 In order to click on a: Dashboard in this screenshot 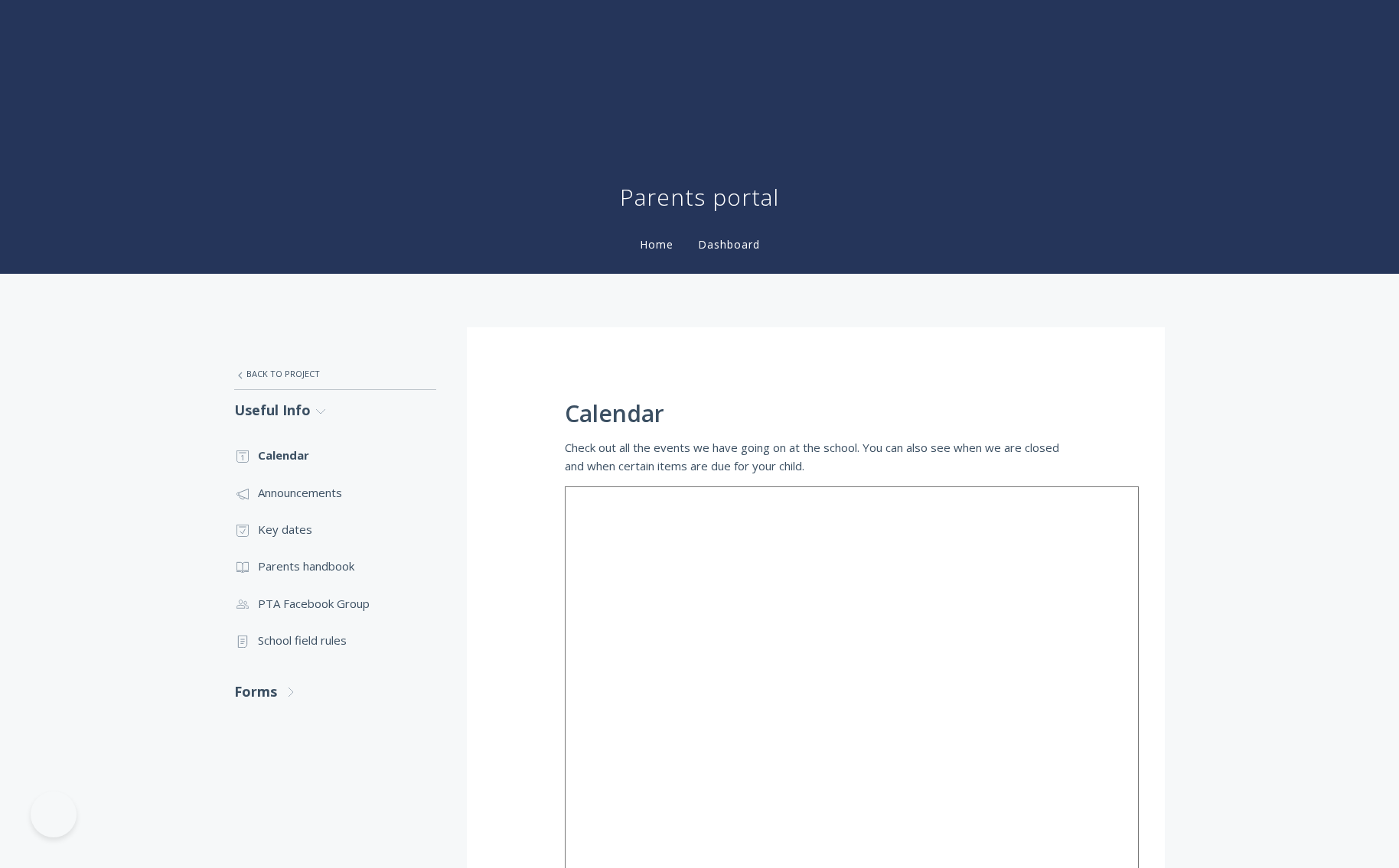, I will do `click(728, 244)`.